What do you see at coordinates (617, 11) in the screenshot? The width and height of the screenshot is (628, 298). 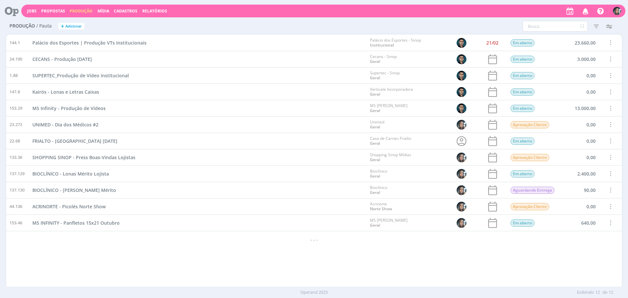 I see `button: A` at bounding box center [617, 11].